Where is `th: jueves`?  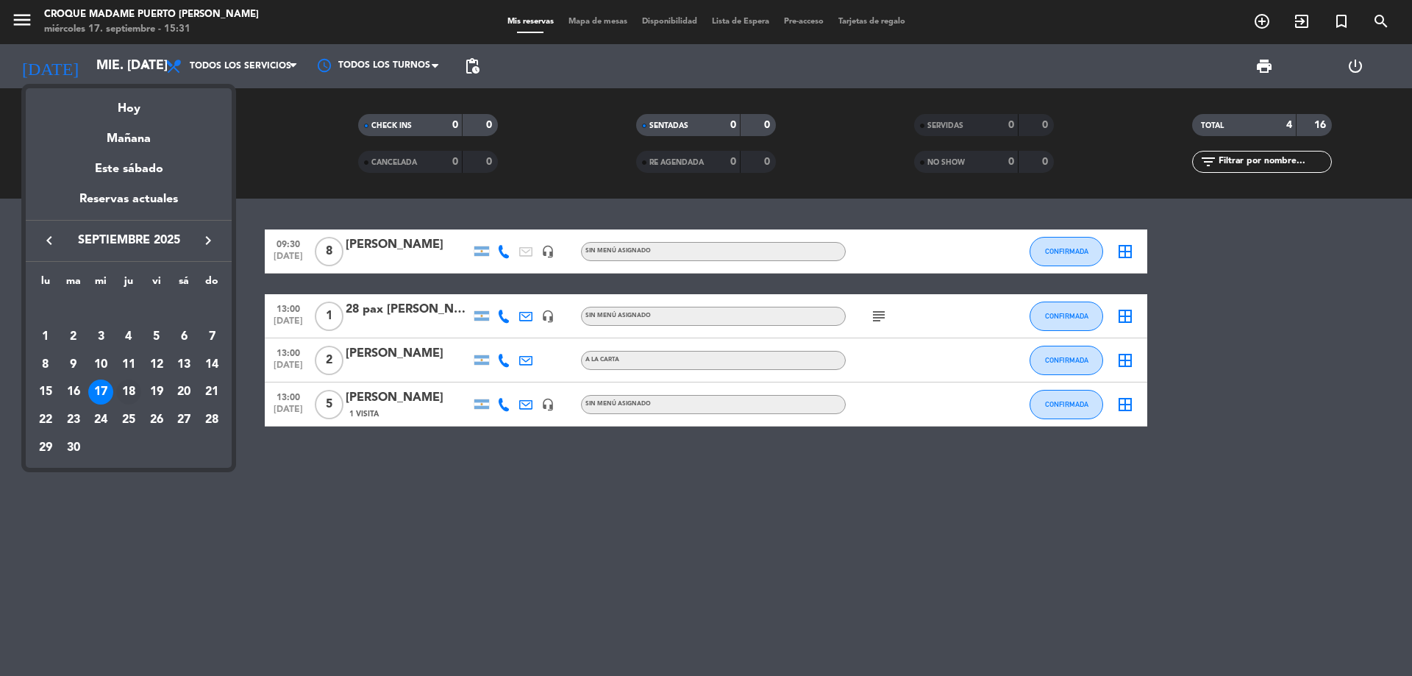 th: jueves is located at coordinates (129, 284).